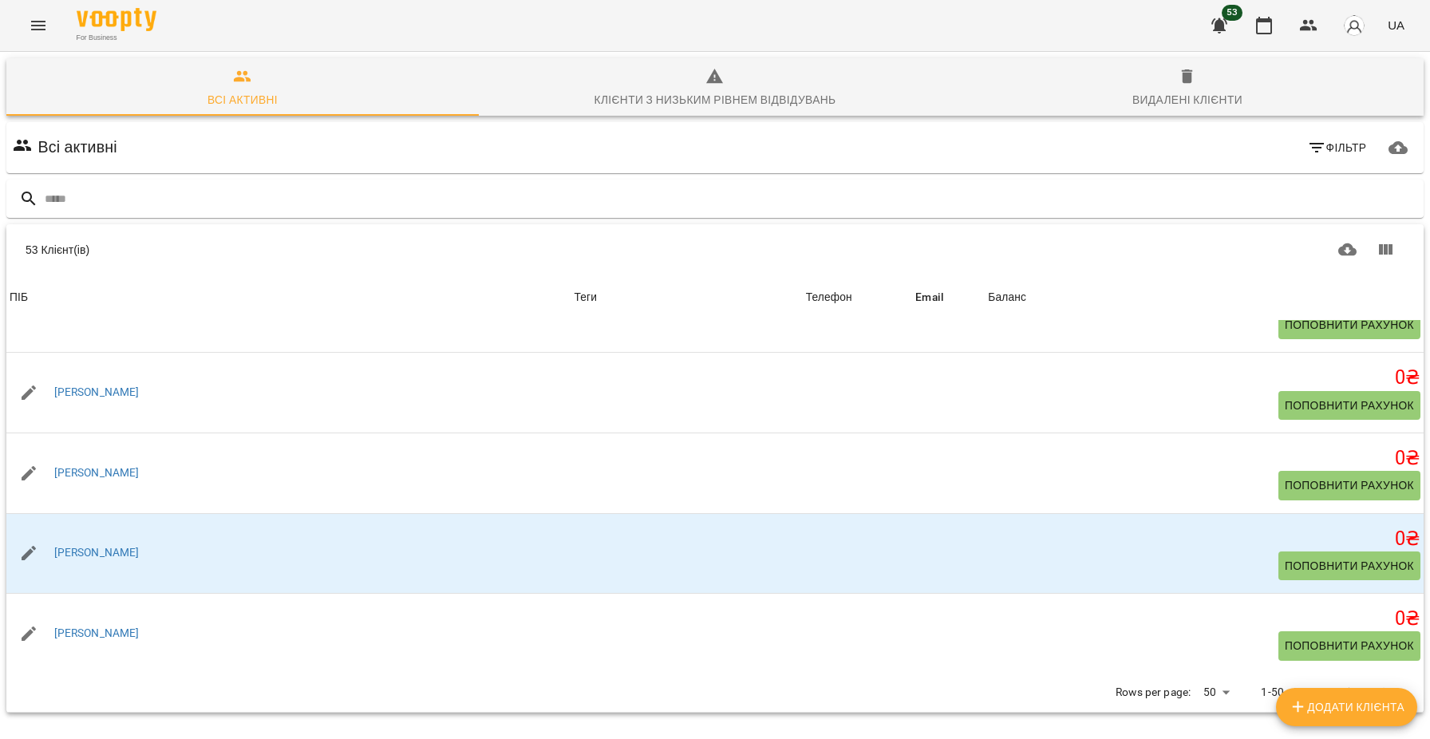  Describe the element at coordinates (1354, 26) in the screenshot. I see `img: avatar_s.png` at that location.